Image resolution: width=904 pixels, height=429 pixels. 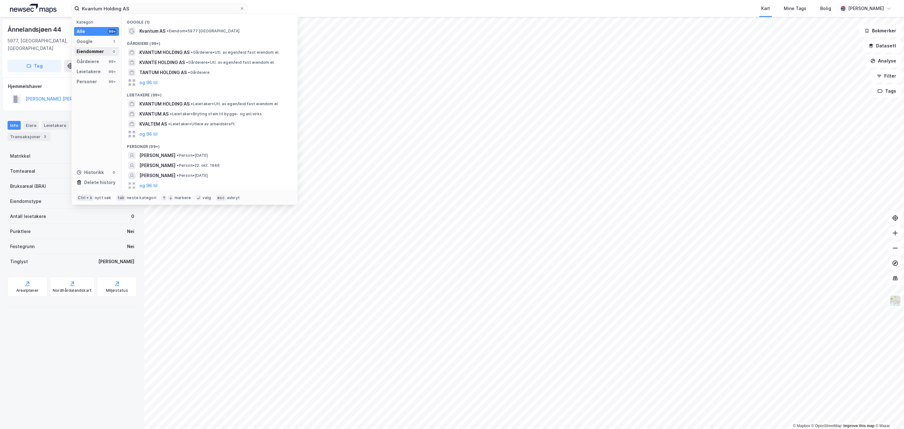 What do you see at coordinates (153, 124) in the screenshot?
I see `span: KVALTEM AS` at bounding box center [153, 124].